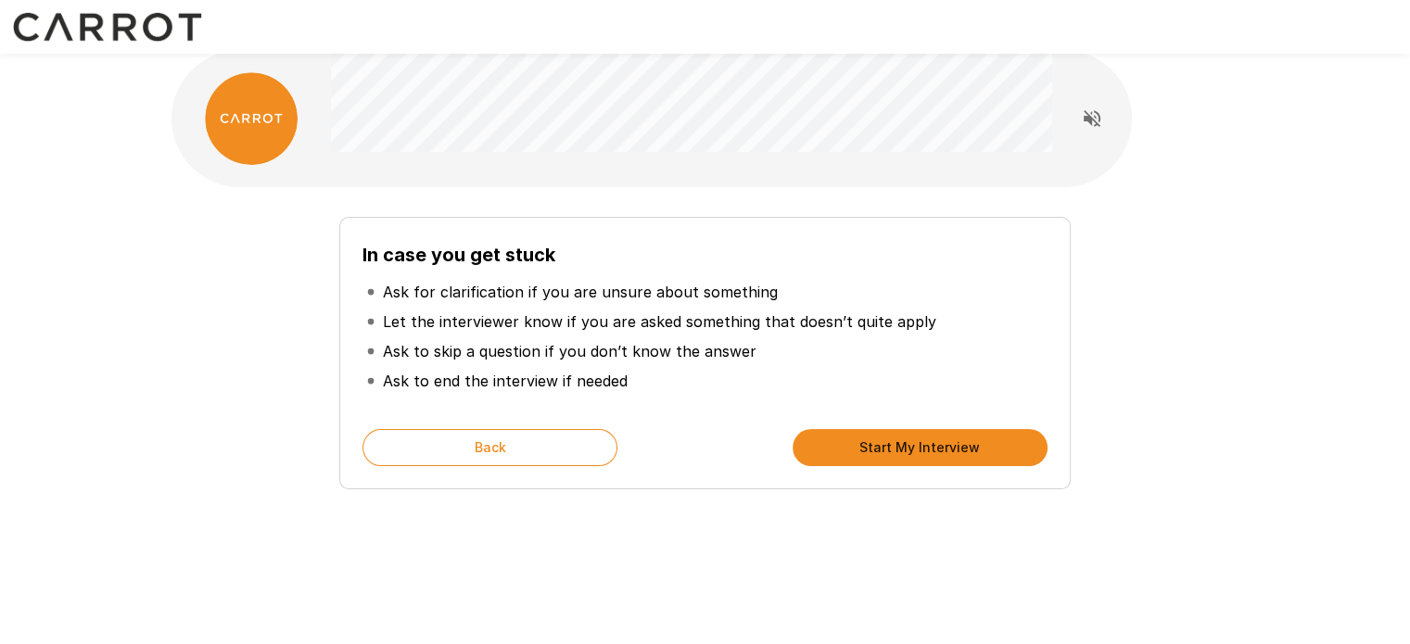  What do you see at coordinates (920, 448) in the screenshot?
I see `button: Start My Interview` at bounding box center [920, 448].